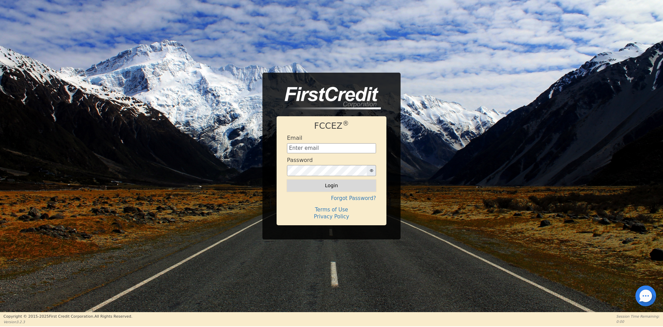 This screenshot has height=327, width=663. I want to click on h4: Email, so click(295, 138).